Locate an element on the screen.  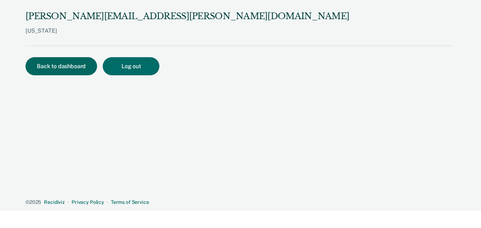
a: Terms of Service is located at coordinates (130, 202).